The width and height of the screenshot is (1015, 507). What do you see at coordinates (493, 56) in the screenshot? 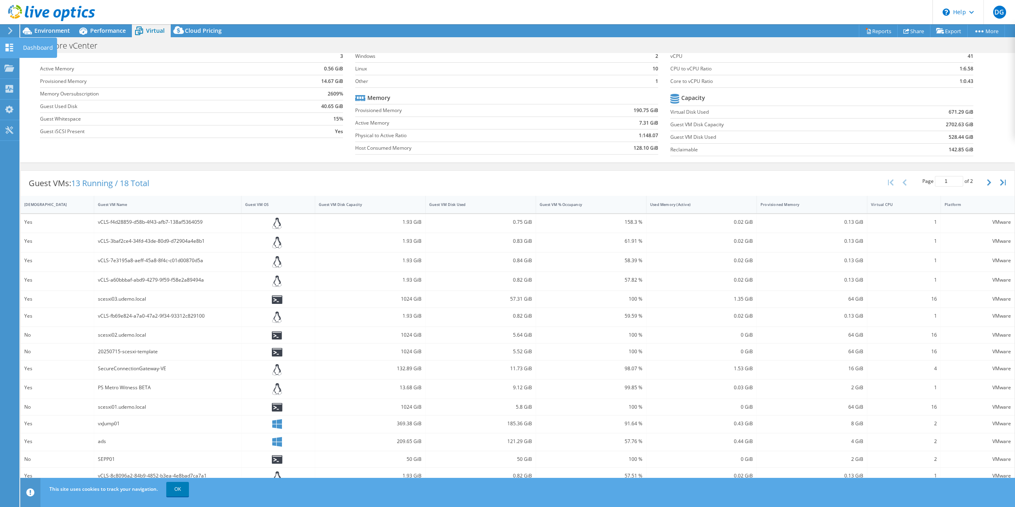
I see `label: Windows` at bounding box center [493, 56].